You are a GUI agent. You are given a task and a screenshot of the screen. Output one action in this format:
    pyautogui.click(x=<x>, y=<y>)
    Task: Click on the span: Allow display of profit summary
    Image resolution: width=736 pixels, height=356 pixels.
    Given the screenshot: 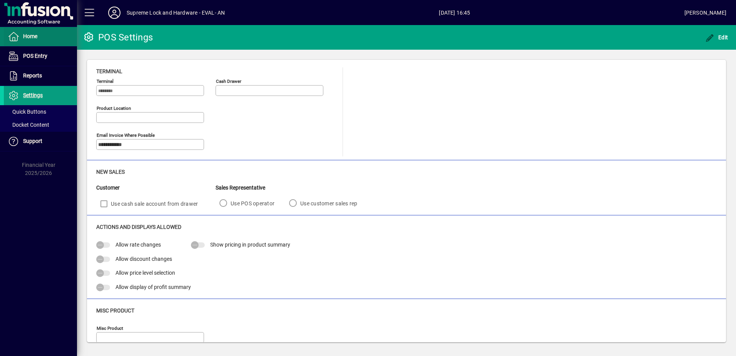 What is the action you would take?
    pyautogui.click(x=153, y=287)
    